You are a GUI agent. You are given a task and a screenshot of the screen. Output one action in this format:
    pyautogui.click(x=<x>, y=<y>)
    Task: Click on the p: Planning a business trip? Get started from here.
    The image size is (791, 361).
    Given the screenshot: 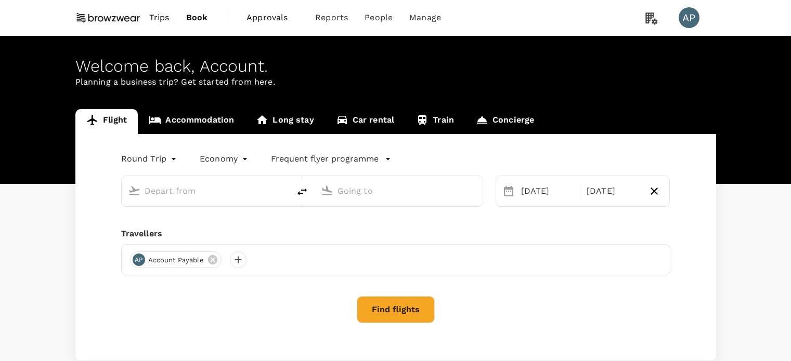 What is the action you would take?
    pyautogui.click(x=396, y=82)
    